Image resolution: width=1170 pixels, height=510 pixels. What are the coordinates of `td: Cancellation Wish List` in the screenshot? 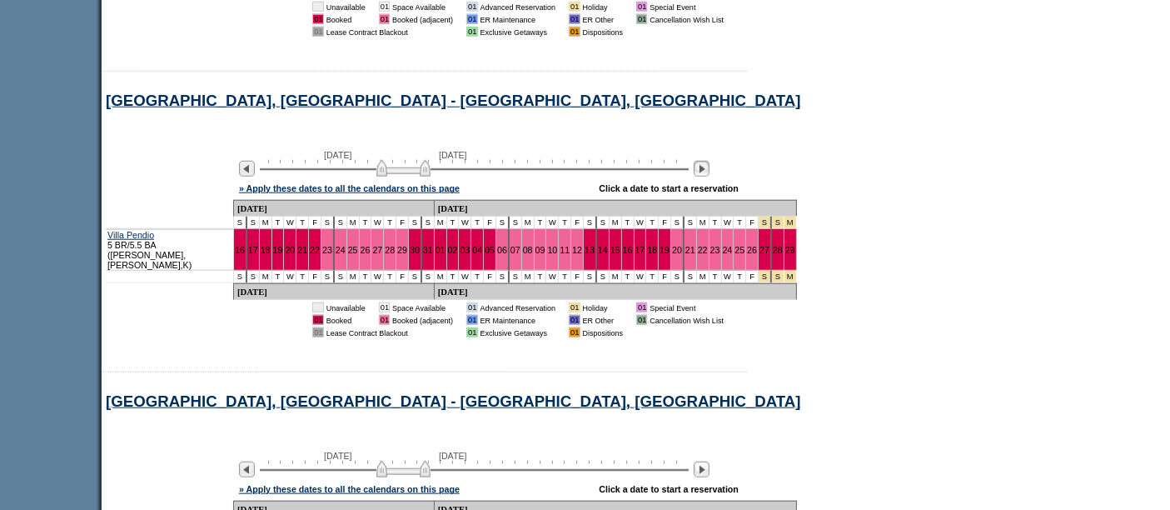 It's located at (686, 19).